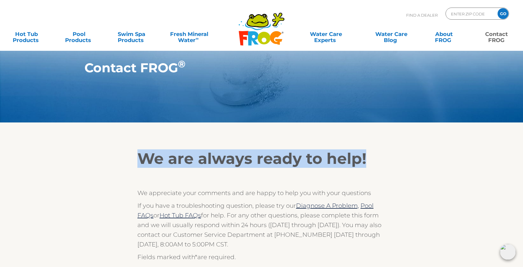 This screenshot has height=267, width=523. Describe the element at coordinates (180, 216) in the screenshot. I see `a: Hot Tub FAQs` at that location.